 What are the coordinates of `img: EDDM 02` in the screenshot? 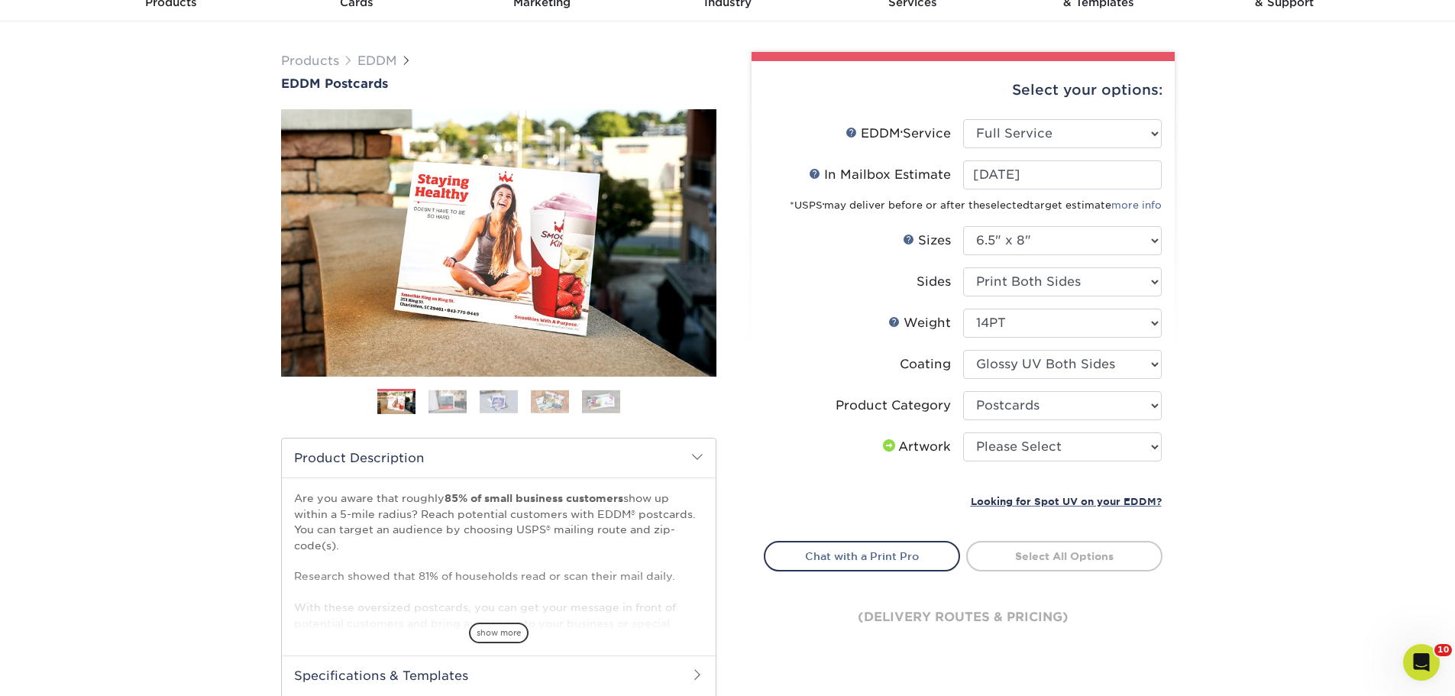 It's located at (448, 401).